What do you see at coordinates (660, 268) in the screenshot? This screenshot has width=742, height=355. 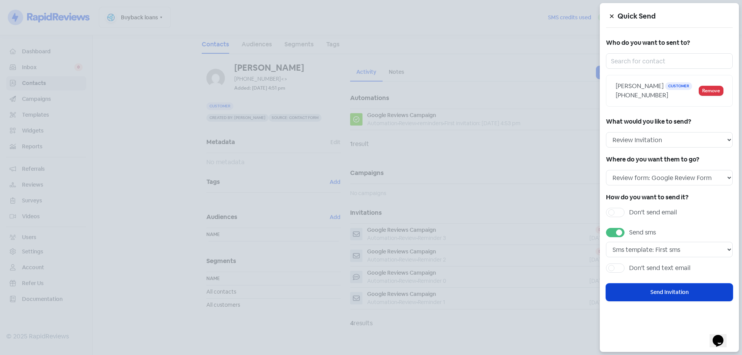 I see `label: Don't send text email` at bounding box center [660, 268].